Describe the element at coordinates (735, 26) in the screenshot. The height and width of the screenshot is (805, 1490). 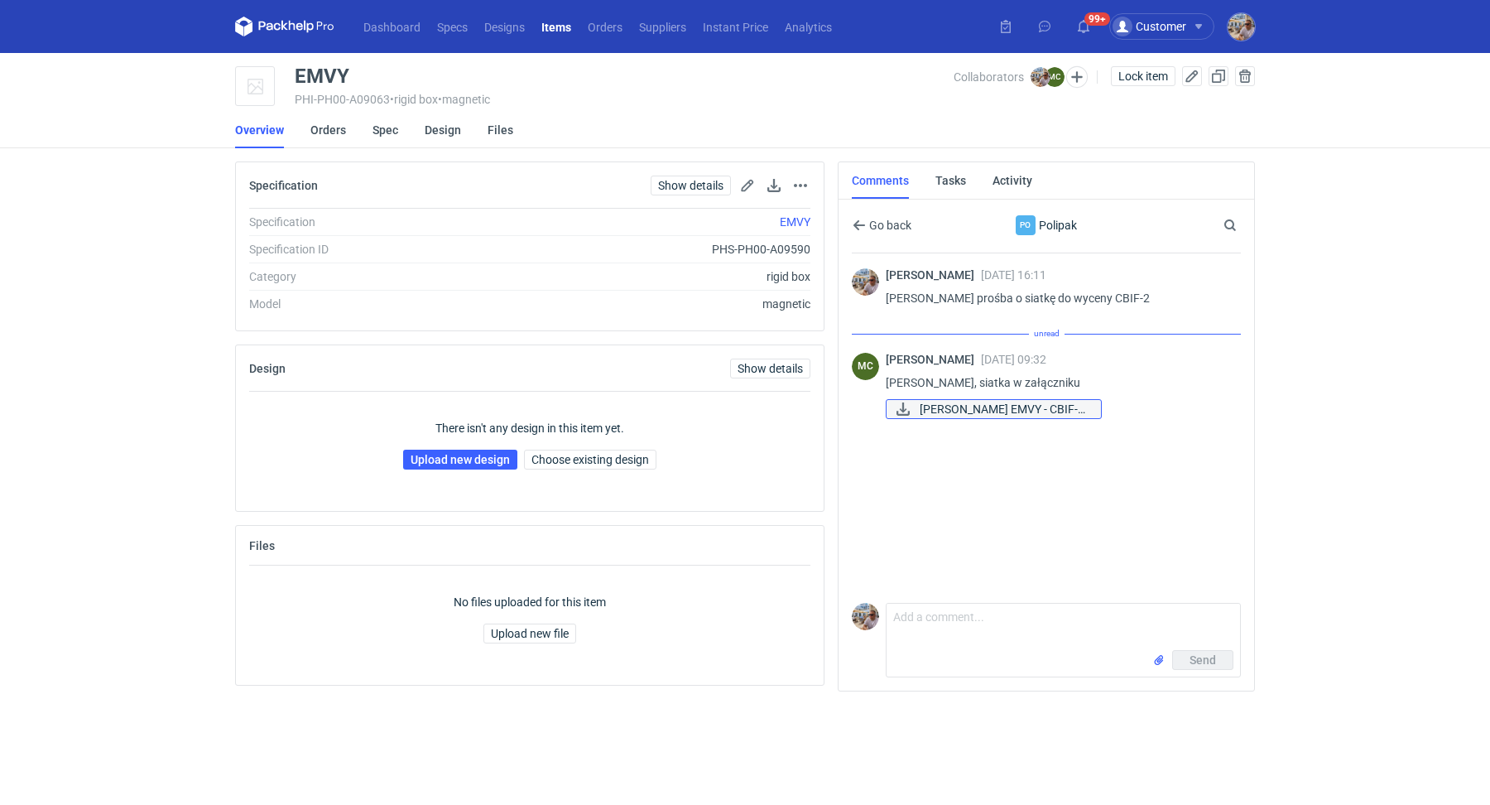
I see `a: Instant Price` at that location.